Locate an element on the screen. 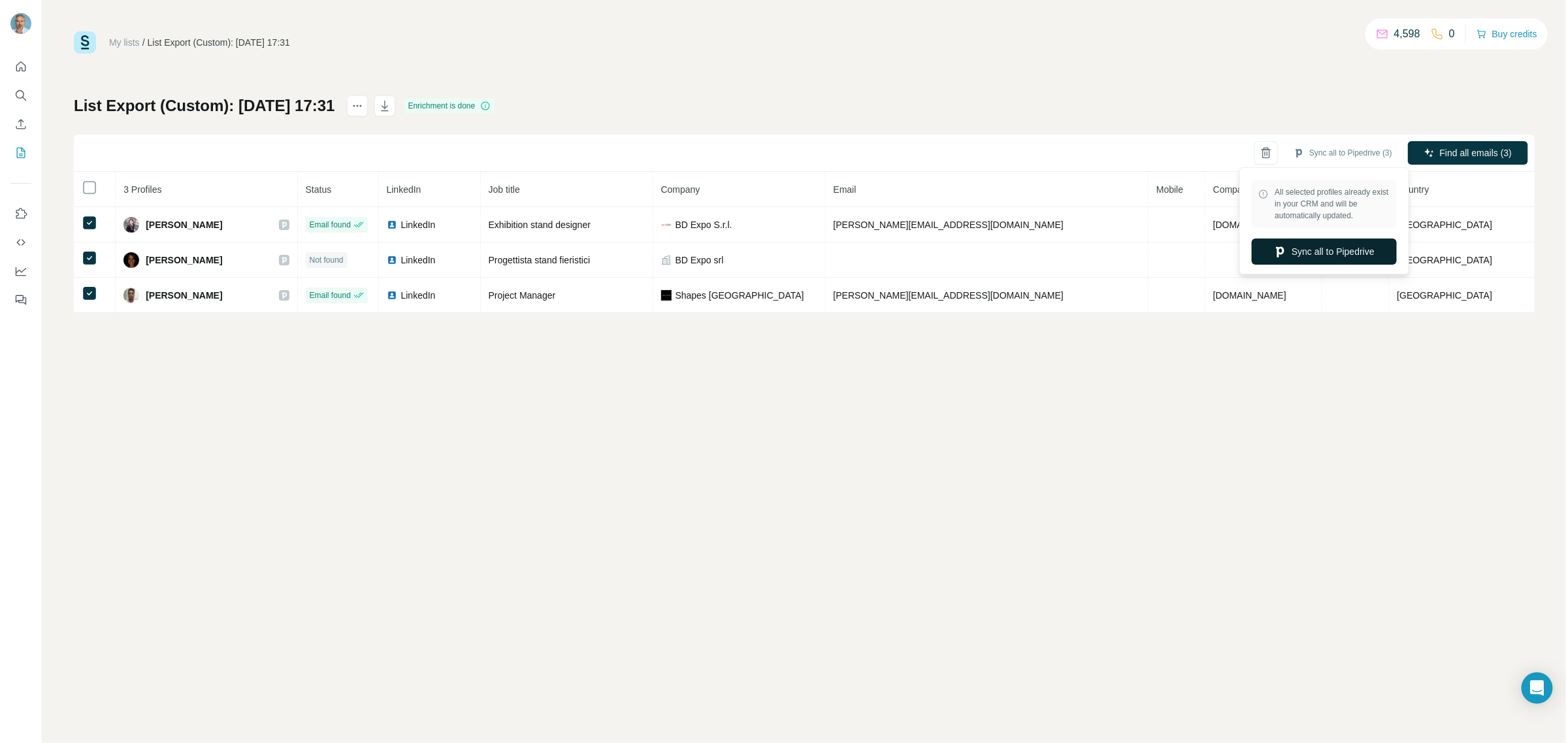  span: BD Expo srl is located at coordinates (700, 260).